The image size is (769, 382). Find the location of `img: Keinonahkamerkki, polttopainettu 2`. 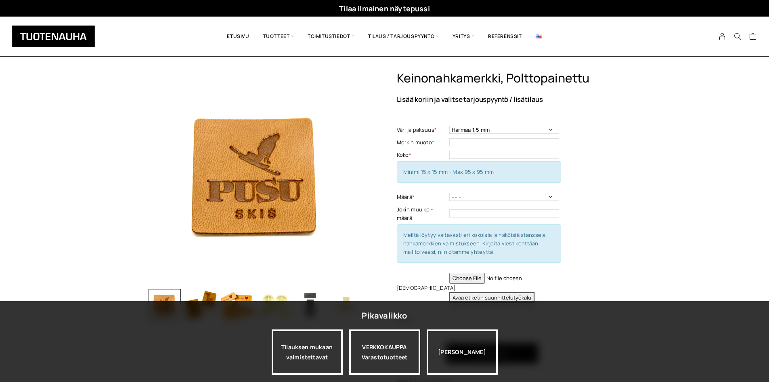

img: Keinonahkamerkki, polttopainettu 2 is located at coordinates (201, 305).